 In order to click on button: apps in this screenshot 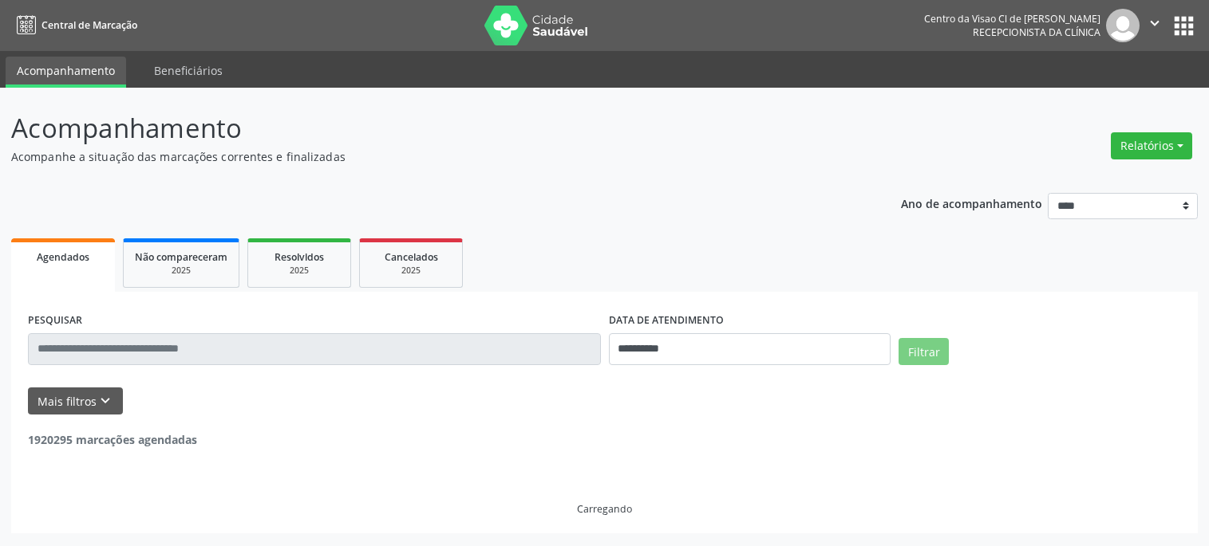, I will do `click(1183, 26)`.